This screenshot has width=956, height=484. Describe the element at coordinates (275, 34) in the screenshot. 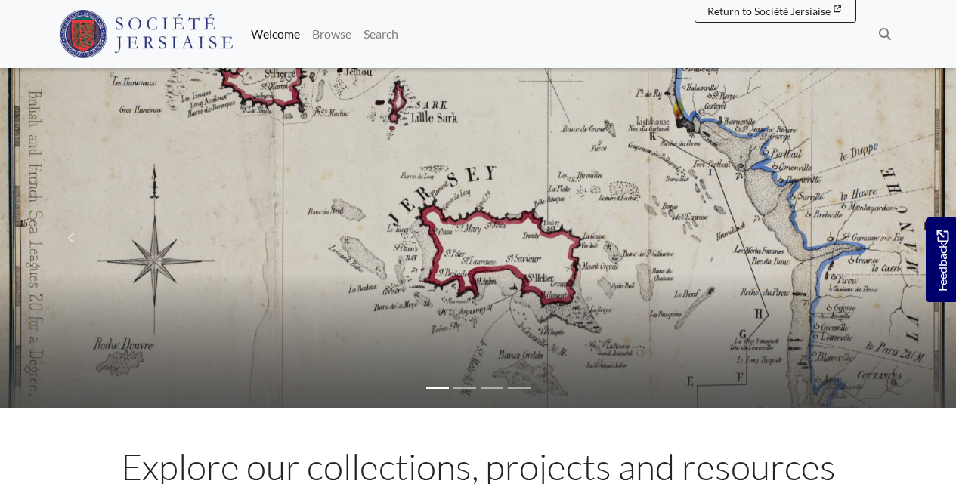

I see `a: Welcome` at that location.